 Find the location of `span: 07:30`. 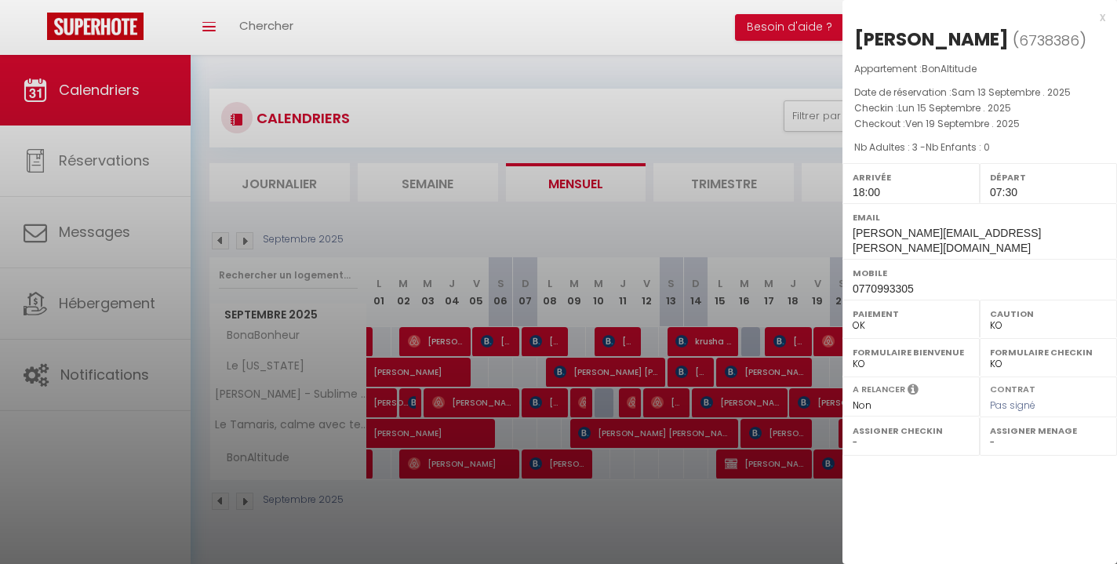

span: 07:30 is located at coordinates (1003, 192).